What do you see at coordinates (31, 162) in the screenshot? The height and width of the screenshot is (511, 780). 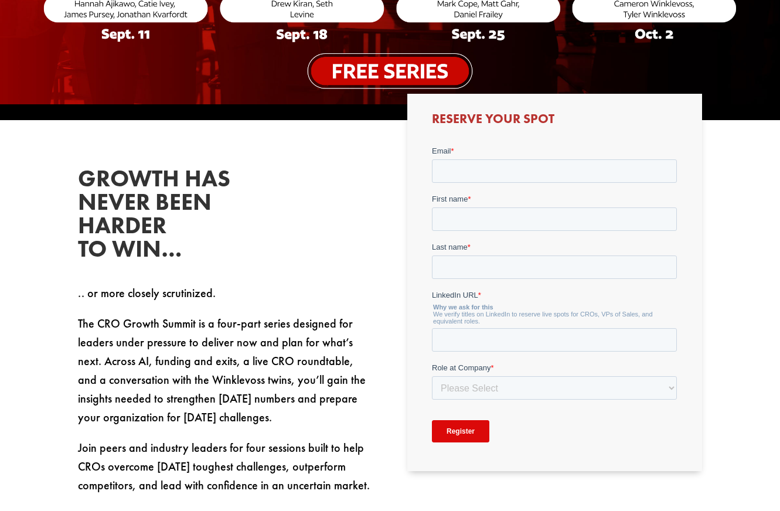 I see `strong: Why we ask for this` at bounding box center [31, 162].